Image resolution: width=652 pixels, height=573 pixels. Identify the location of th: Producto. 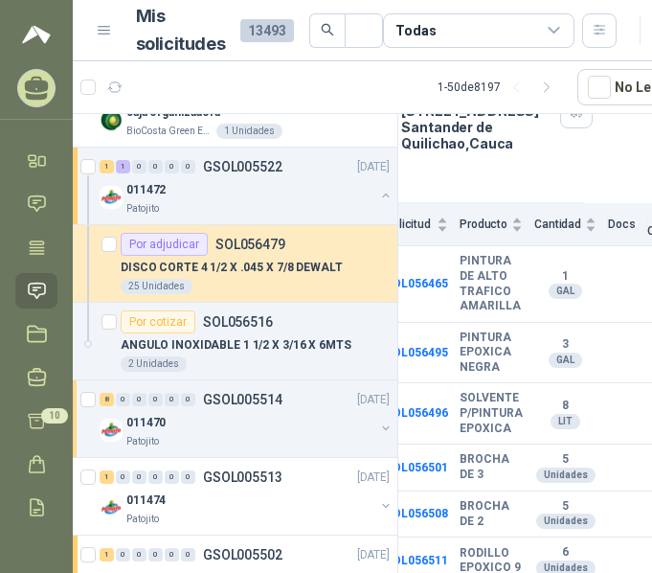
(497, 224).